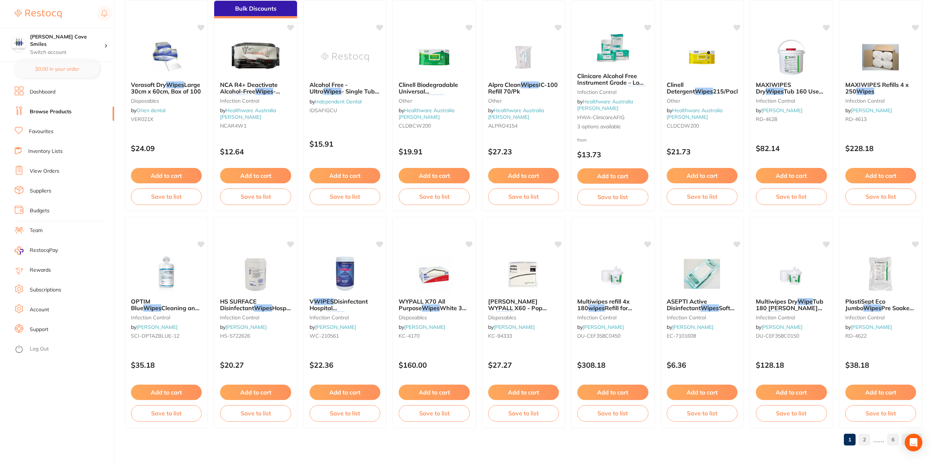 Image resolution: width=937 pixels, height=466 pixels. Describe the element at coordinates (151, 110) in the screenshot. I see `a: Orien dental` at that location.